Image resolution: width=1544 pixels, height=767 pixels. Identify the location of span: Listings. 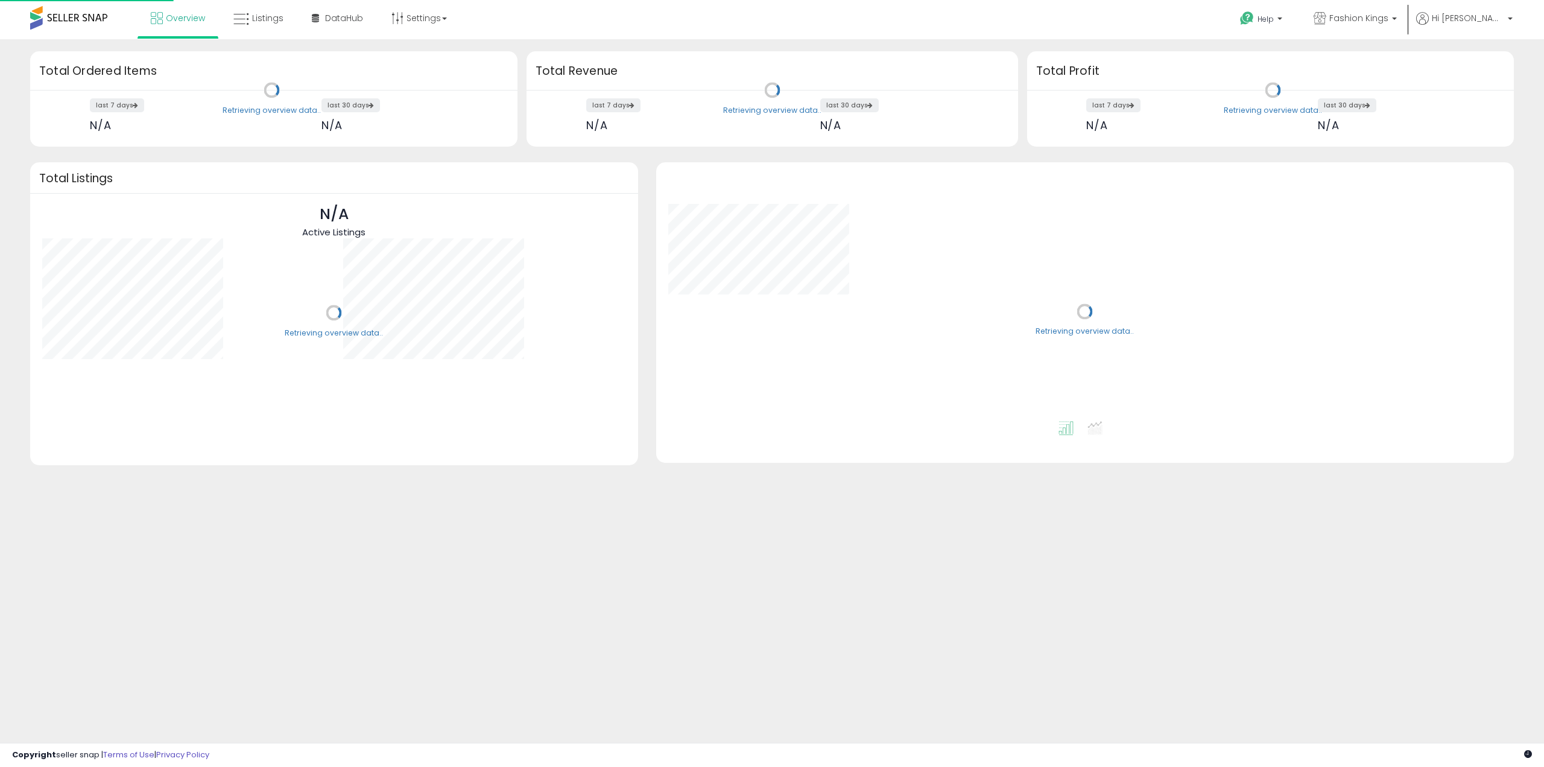
(268, 18).